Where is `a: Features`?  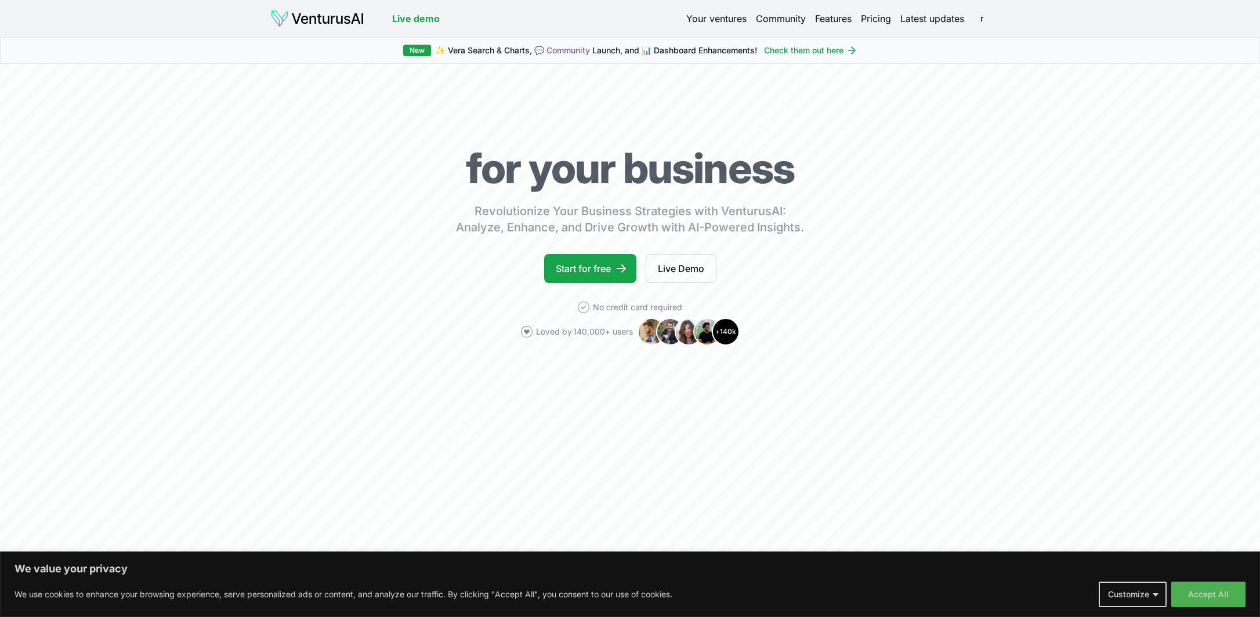
a: Features is located at coordinates (833, 19).